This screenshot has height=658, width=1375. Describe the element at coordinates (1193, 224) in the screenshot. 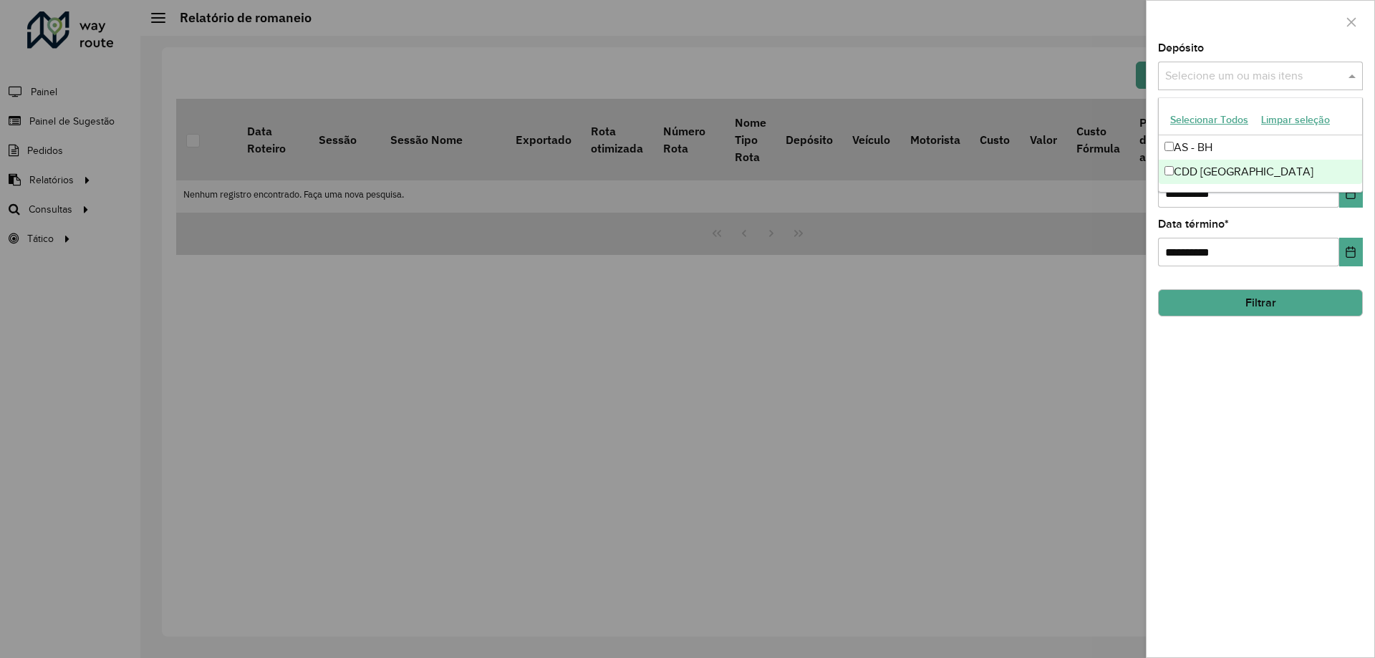

I see `label: Data término` at that location.